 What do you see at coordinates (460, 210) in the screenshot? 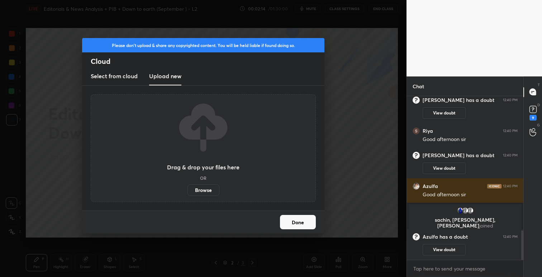
I see `img: 72d17625aeee40d095fc16977904ad08.jpg` at bounding box center [460, 210].